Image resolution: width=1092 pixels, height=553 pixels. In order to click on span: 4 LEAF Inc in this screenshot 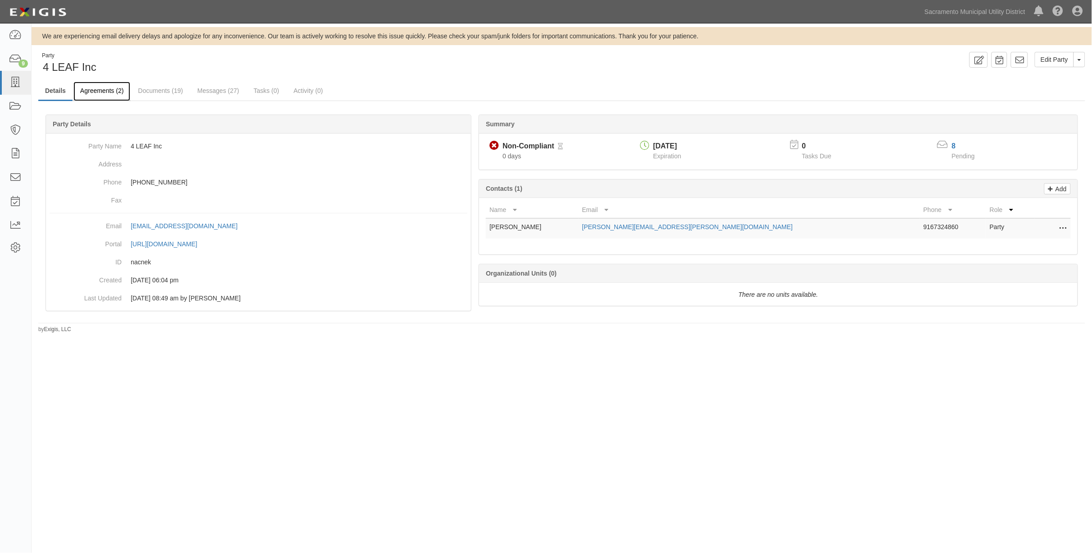, I will do `click(69, 67)`.